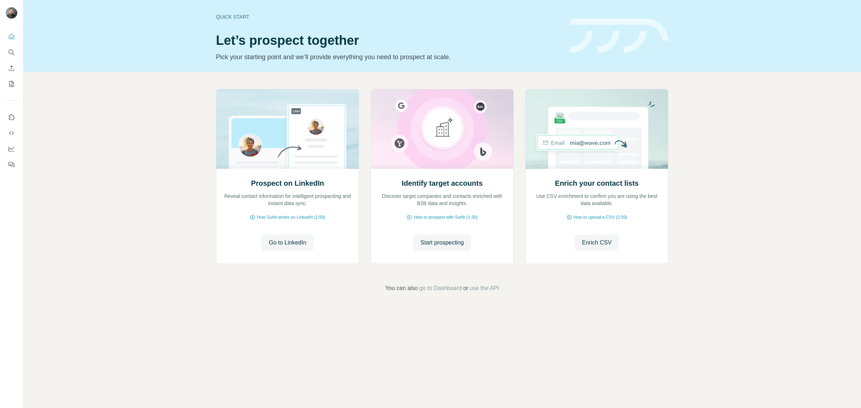 The image size is (861, 408). Describe the element at coordinates (291, 217) in the screenshot. I see `span: How Surfe works on LinkedIn (1:58)` at that location.